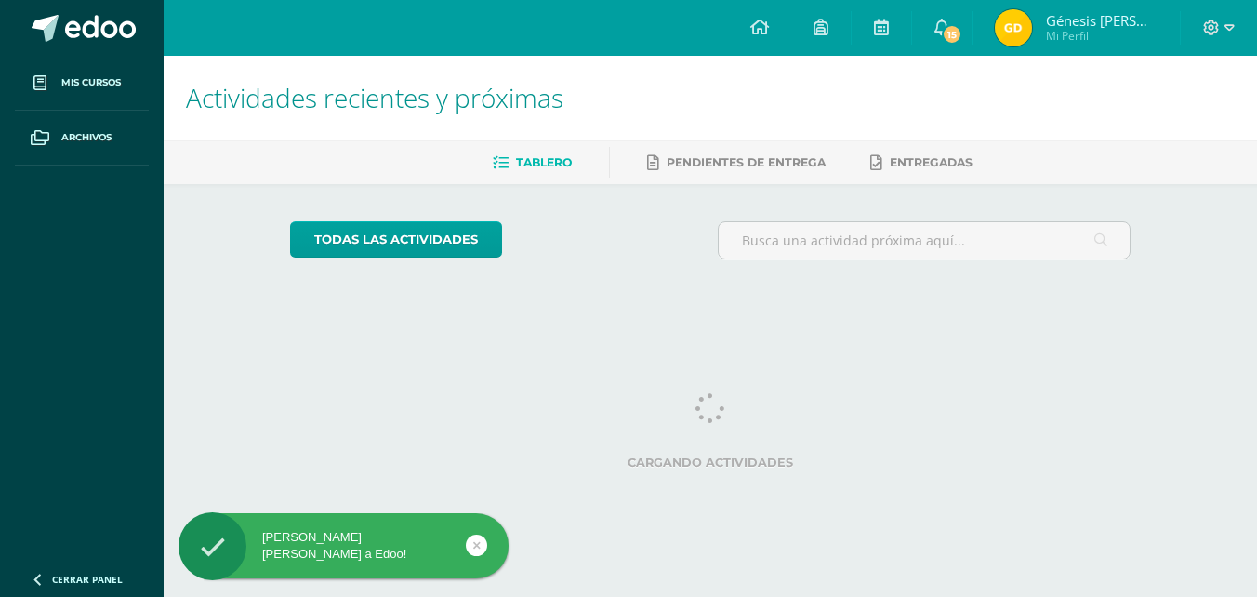 This screenshot has width=1257, height=597. I want to click on a: Tablero, so click(532, 163).